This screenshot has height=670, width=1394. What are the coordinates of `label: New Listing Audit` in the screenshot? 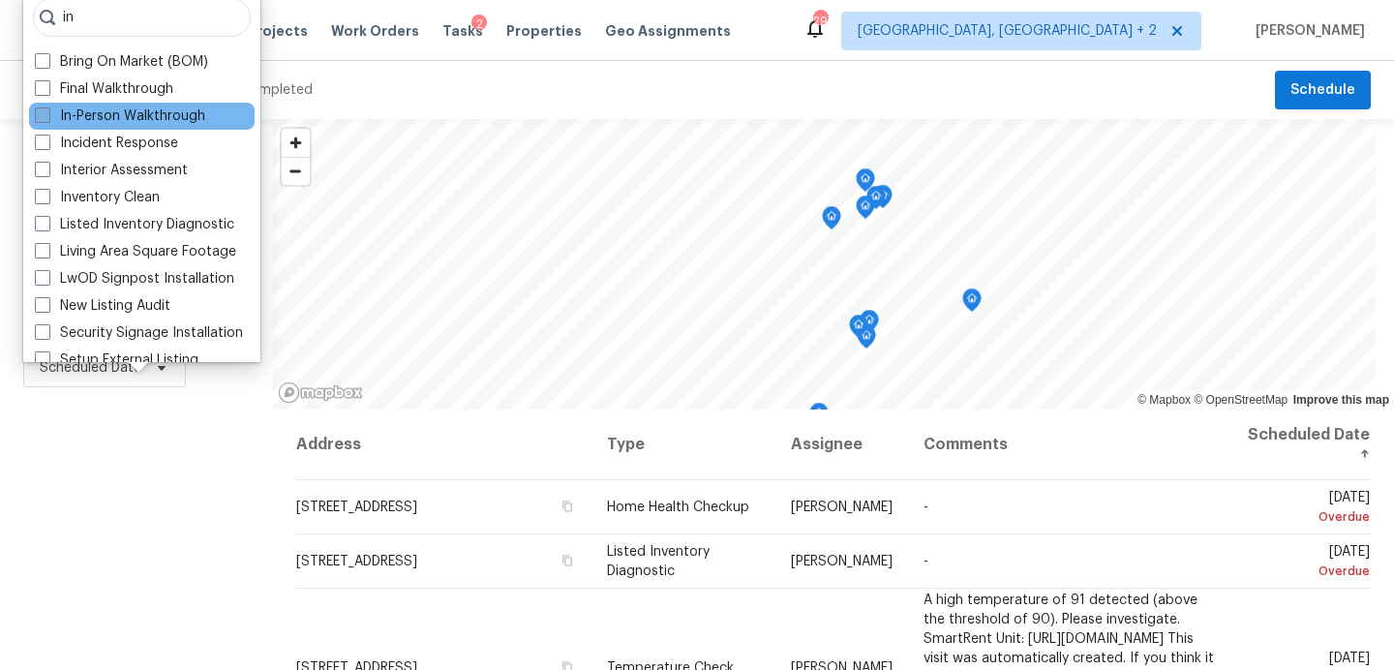 It's located at (103, 306).